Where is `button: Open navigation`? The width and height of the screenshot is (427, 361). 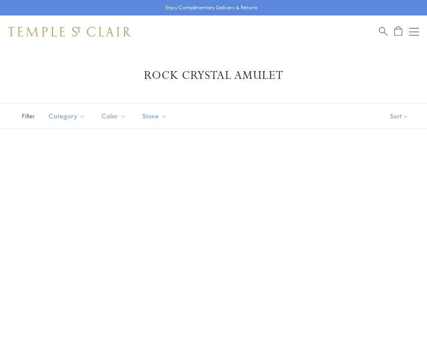 button: Open navigation is located at coordinates (414, 32).